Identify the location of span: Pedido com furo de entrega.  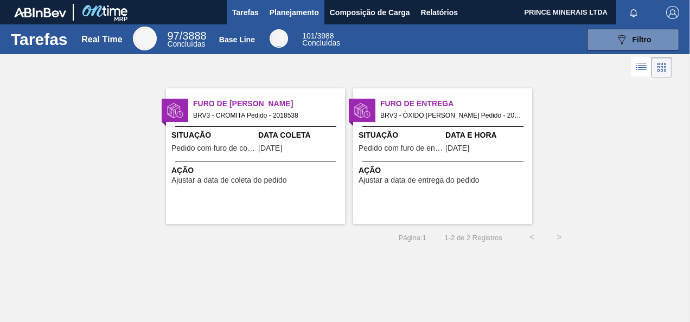
(401, 148).